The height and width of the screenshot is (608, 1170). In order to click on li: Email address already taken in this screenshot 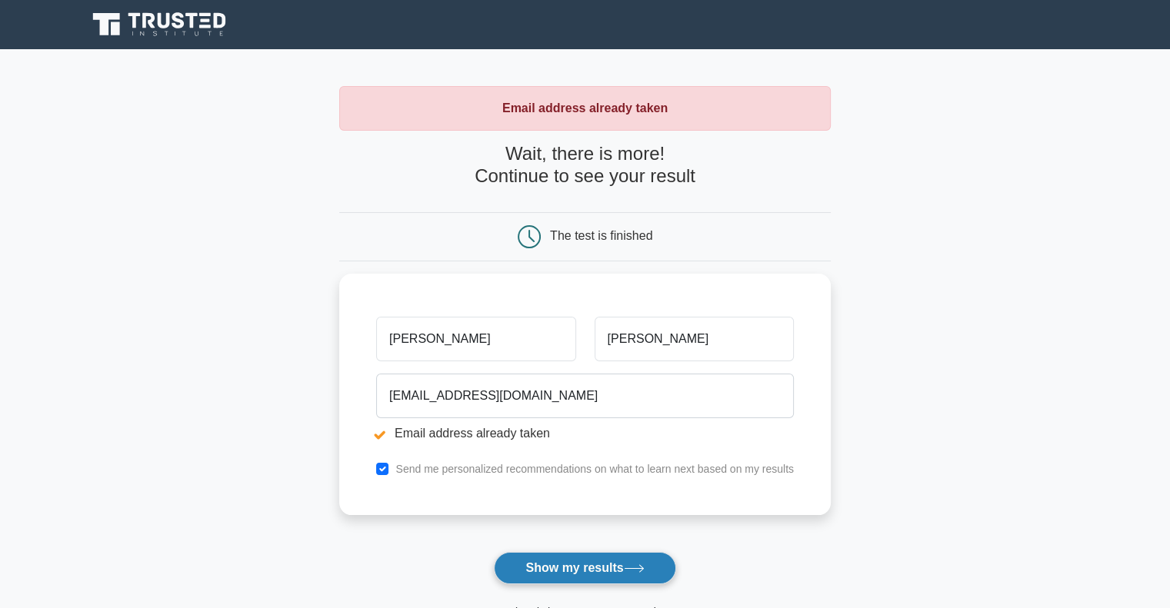, I will do `click(585, 434)`.